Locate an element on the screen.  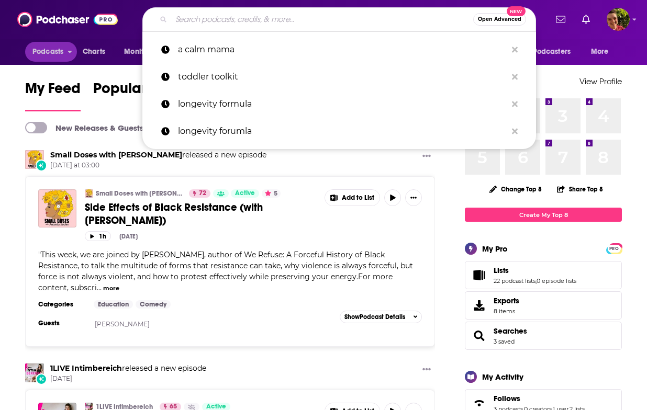
a: Side Effects of Black Resistance (with Kellie Carter Jackson) is located at coordinates (57, 208).